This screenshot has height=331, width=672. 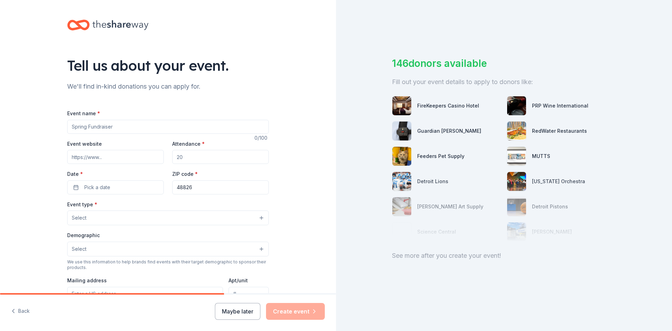 I want to click on img: photo for Feeders Pet Supply, so click(x=402, y=156).